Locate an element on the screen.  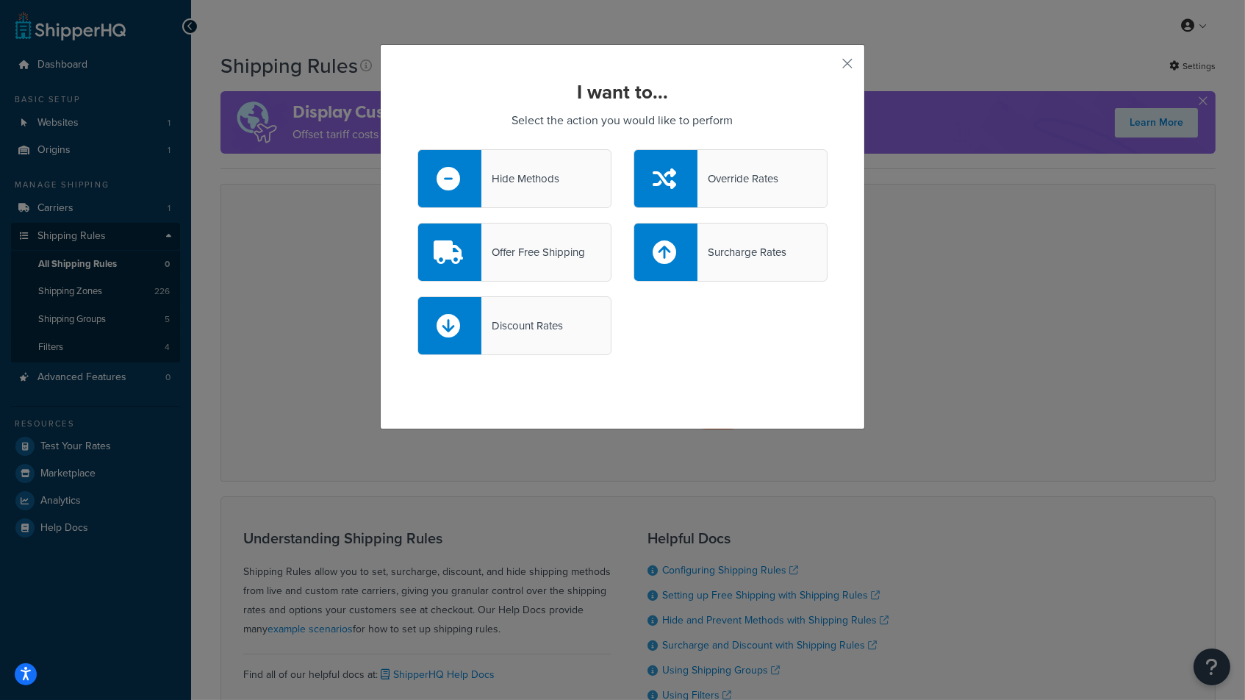
div: Discount Rates is located at coordinates (522, 326).